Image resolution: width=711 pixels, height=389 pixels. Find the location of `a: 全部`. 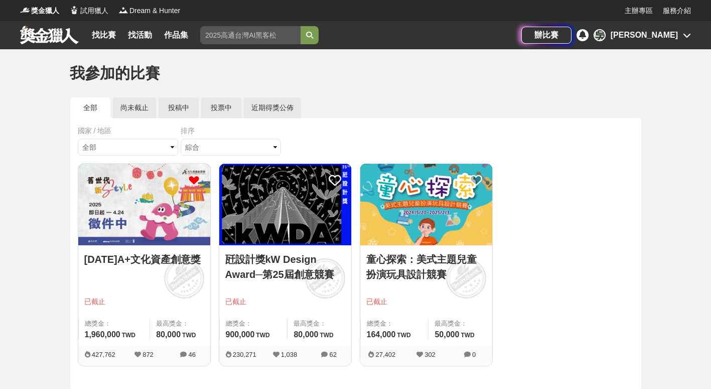

a: 全部 is located at coordinates (90, 107).